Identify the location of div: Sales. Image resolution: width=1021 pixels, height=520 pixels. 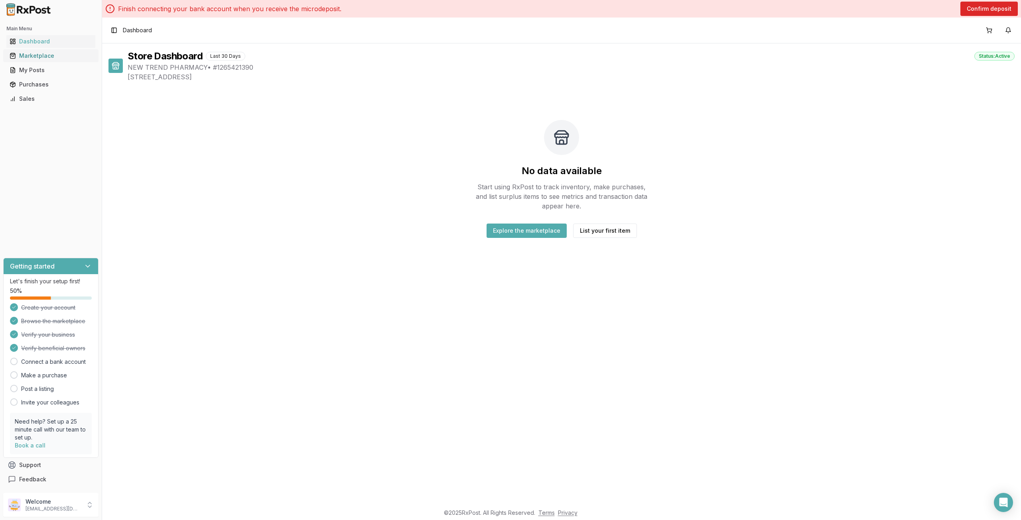
(51, 99).